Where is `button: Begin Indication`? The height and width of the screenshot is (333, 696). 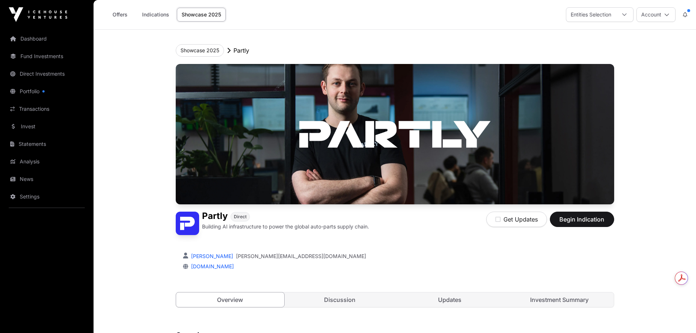
button: Begin Indication is located at coordinates (582, 219).